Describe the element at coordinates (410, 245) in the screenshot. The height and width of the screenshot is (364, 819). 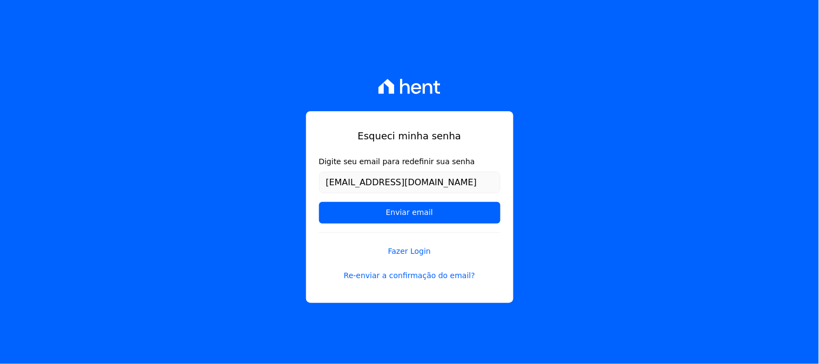
I see `a: Fazer Login` at that location.